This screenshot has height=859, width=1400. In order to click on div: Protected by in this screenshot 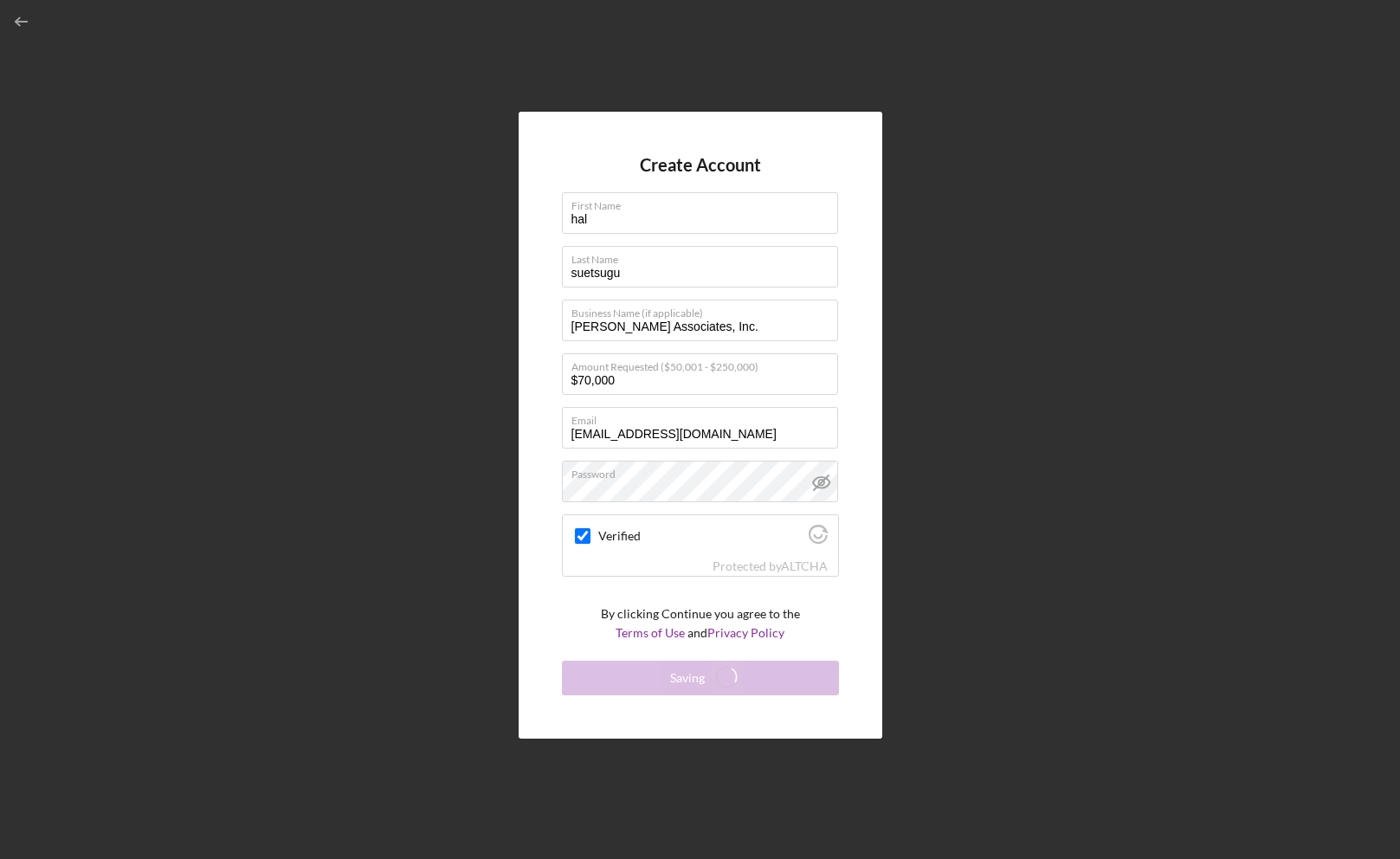, I will do `click(770, 566)`.